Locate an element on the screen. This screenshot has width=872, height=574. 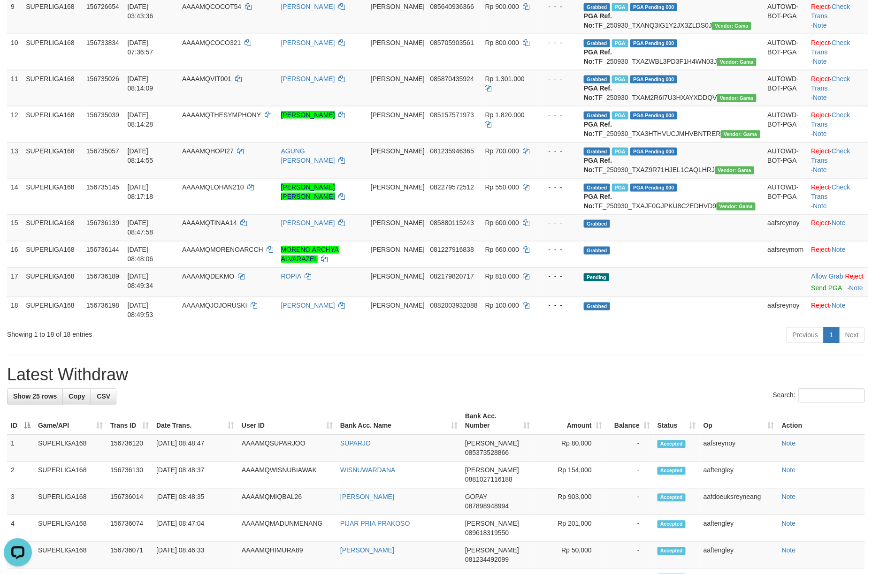
span: 156735039 is located at coordinates (103, 115).